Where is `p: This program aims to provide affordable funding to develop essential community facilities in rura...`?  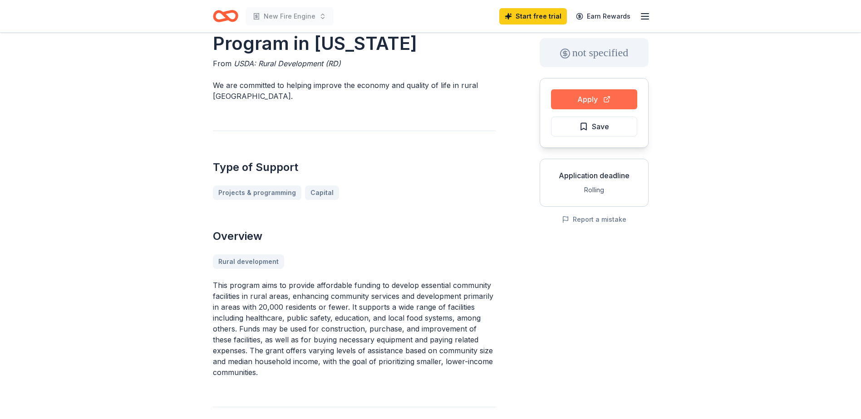
p: This program aims to provide affordable funding to develop essential community facilities in rura... is located at coordinates (355, 329).